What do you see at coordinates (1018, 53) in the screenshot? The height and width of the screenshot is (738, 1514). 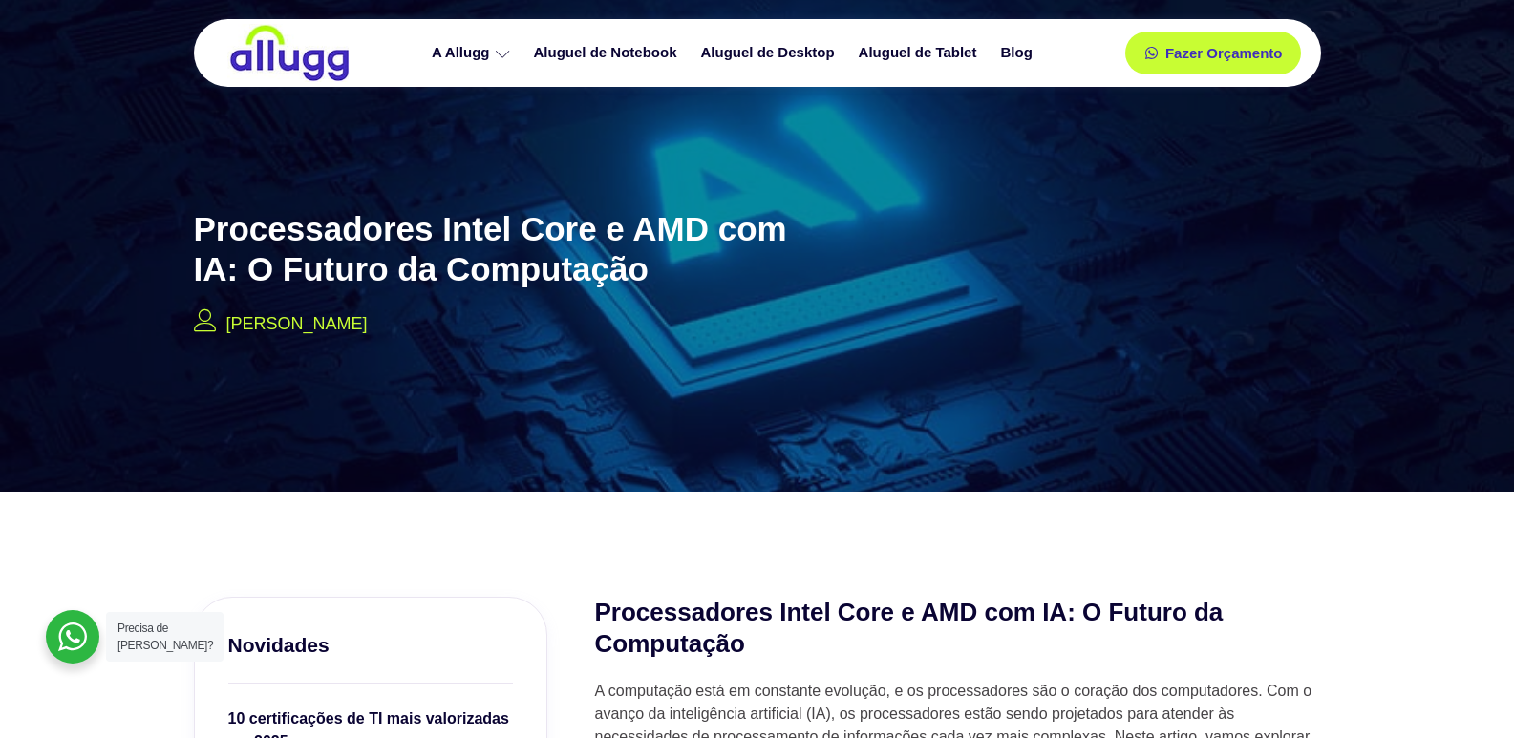 I see `a: Blog` at bounding box center [1018, 53].